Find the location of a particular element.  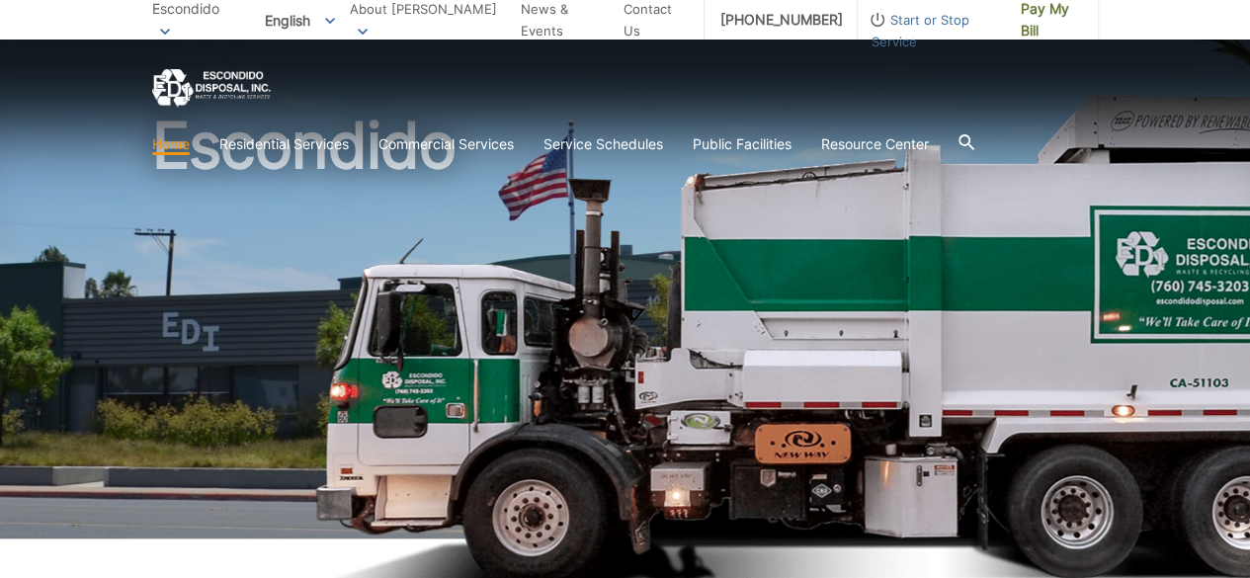

a: Commercial Services is located at coordinates (446, 144).